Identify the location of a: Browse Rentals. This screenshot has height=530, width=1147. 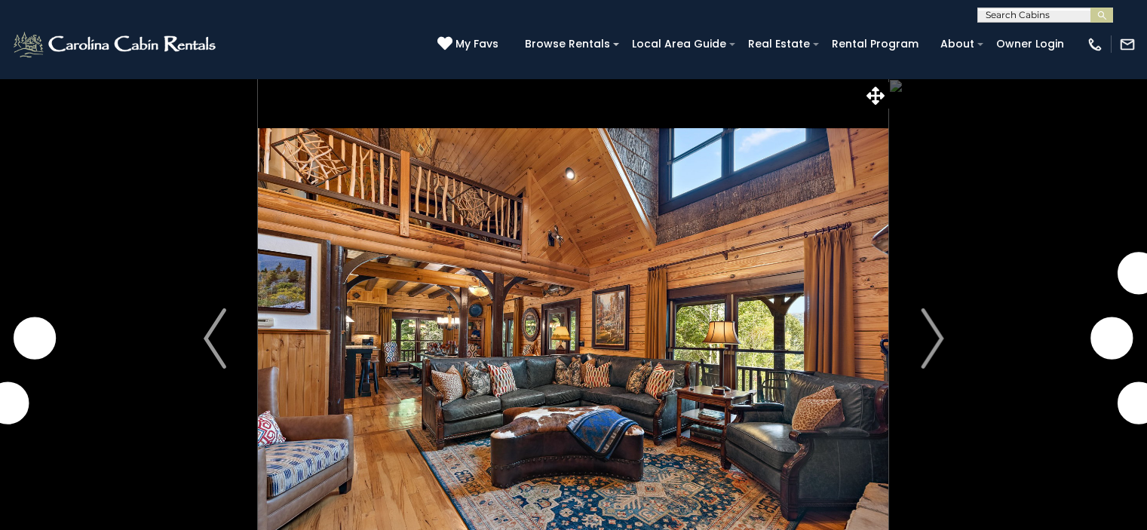
(567, 44).